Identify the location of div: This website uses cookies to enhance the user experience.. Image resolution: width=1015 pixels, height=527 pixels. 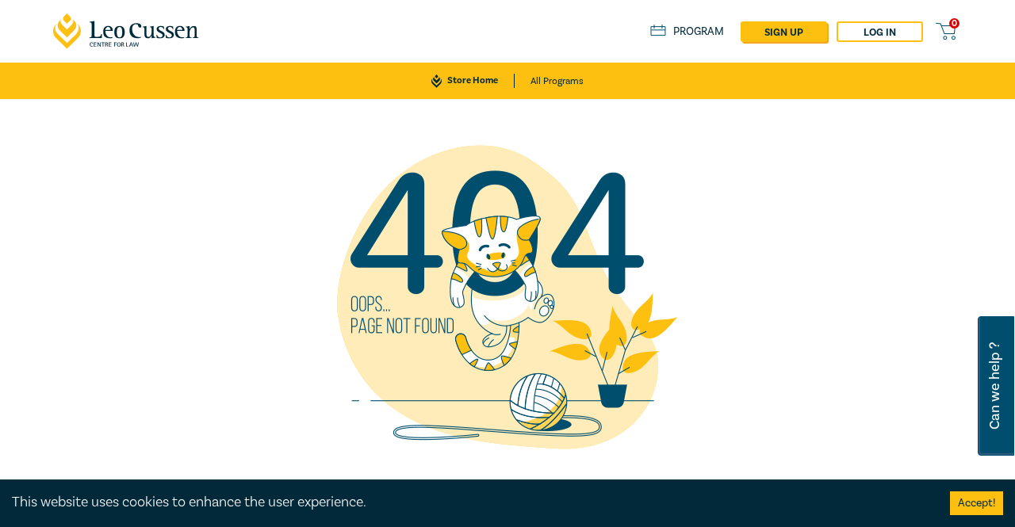
(469, 503).